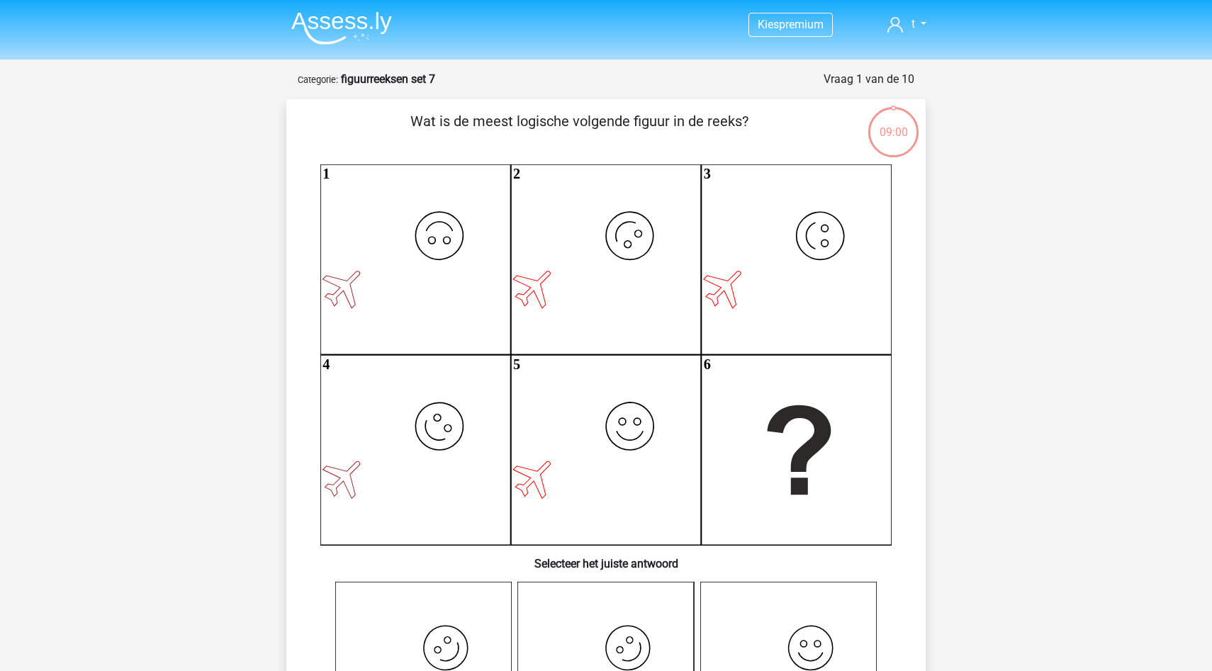  Describe the element at coordinates (906, 24) in the screenshot. I see `a: t` at that location.